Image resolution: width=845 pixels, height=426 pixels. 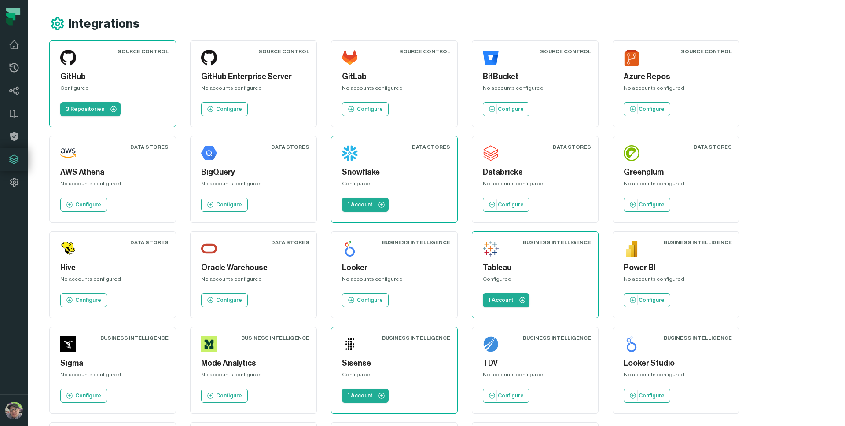 What do you see at coordinates (394, 77) in the screenshot?
I see `h5: GitLab` at bounding box center [394, 77].